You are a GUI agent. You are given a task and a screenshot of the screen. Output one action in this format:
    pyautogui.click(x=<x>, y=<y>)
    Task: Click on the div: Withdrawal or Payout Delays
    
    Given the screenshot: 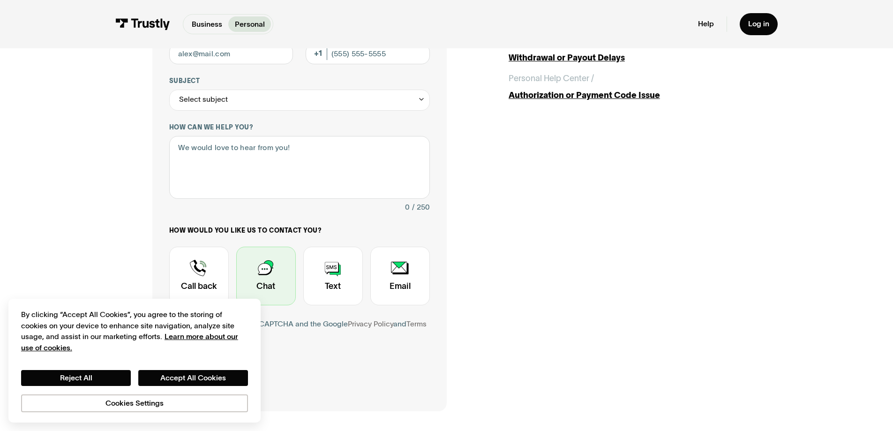 What is the action you would take?
    pyautogui.click(x=625, y=58)
    